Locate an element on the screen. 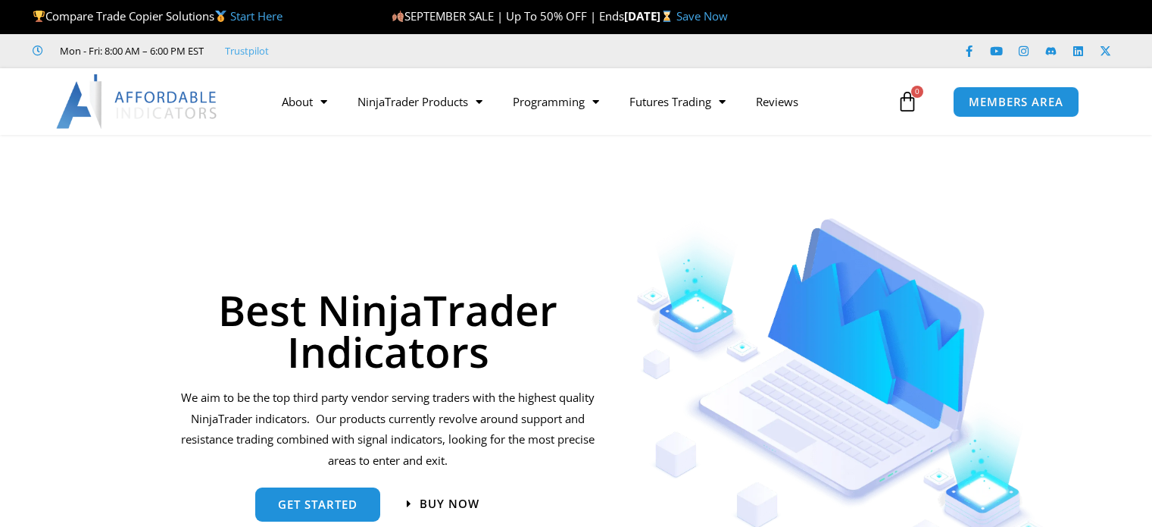 The height and width of the screenshot is (527, 1152). a: Start Here is located at coordinates (256, 16).